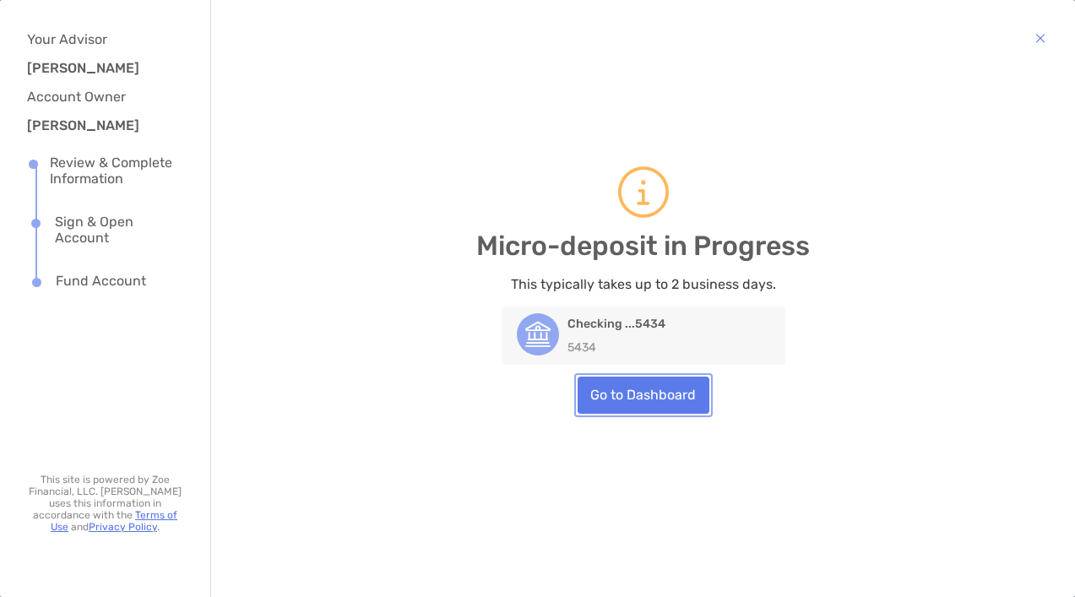 The height and width of the screenshot is (597, 1075). I want to click on img: button icon, so click(1040, 38).